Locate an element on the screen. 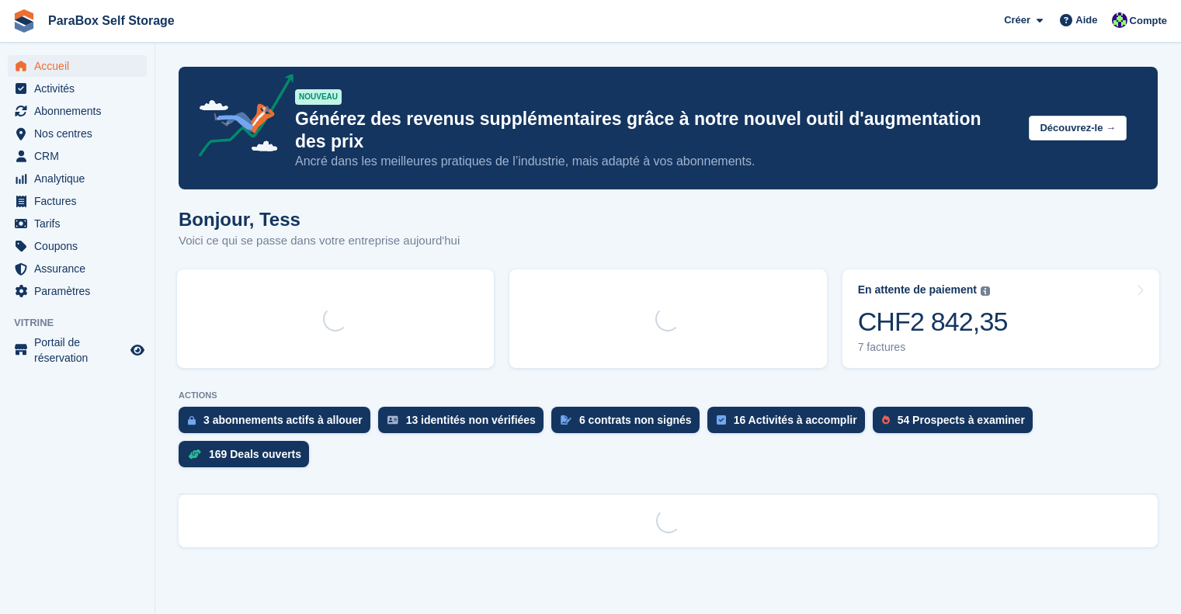 Image resolution: width=1181 pixels, height=614 pixels. span: CRM is located at coordinates (81, 156).